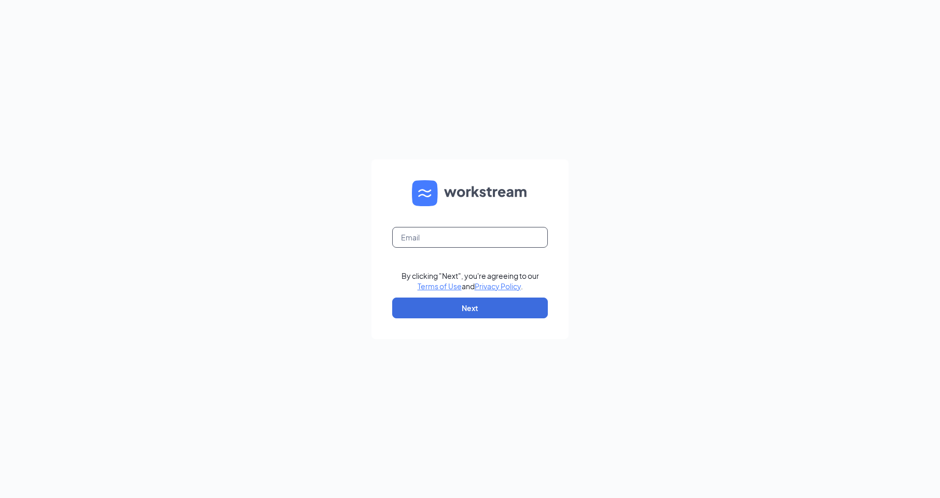 Image resolution: width=940 pixels, height=498 pixels. I want to click on img: WS logo and Workstream text, so click(470, 193).